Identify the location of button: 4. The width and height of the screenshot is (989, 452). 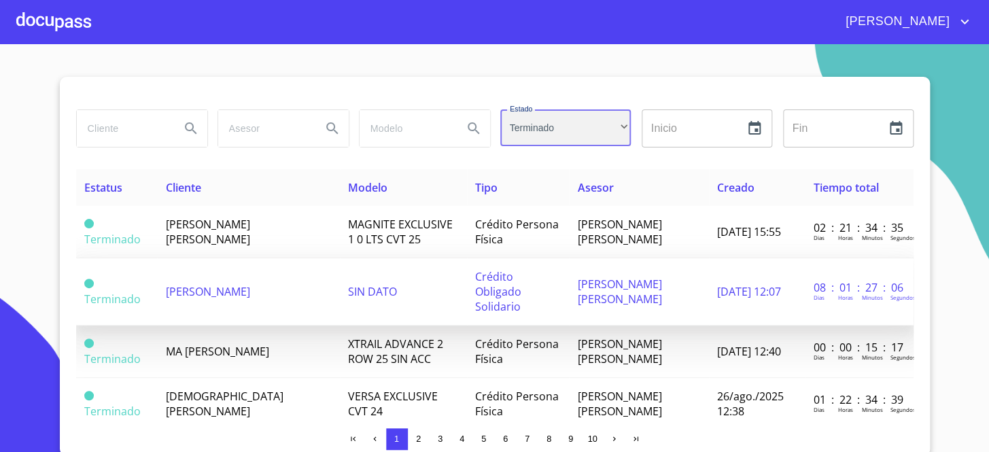
(462, 439).